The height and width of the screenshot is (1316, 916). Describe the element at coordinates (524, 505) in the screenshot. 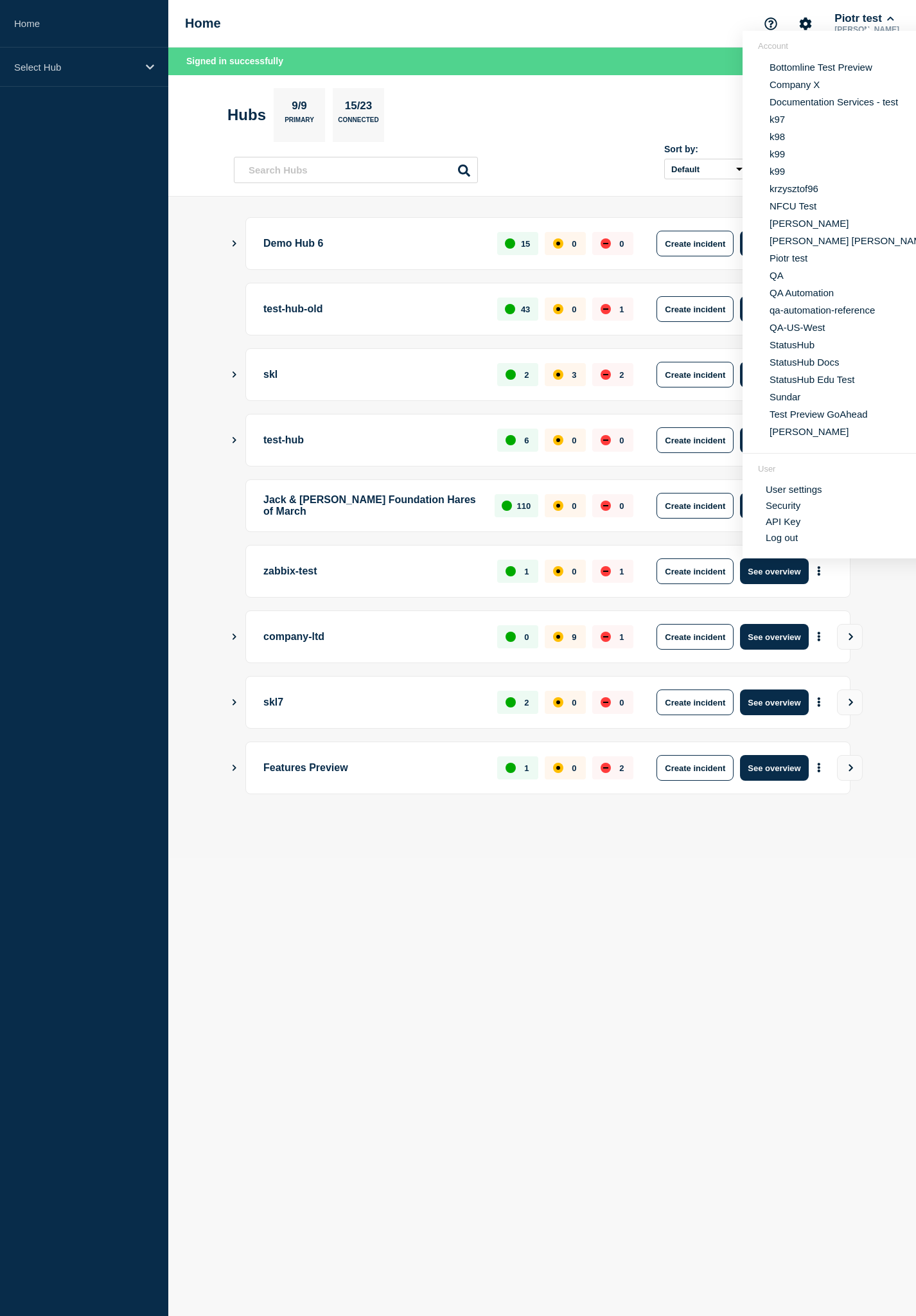

I see `p: 110` at that location.